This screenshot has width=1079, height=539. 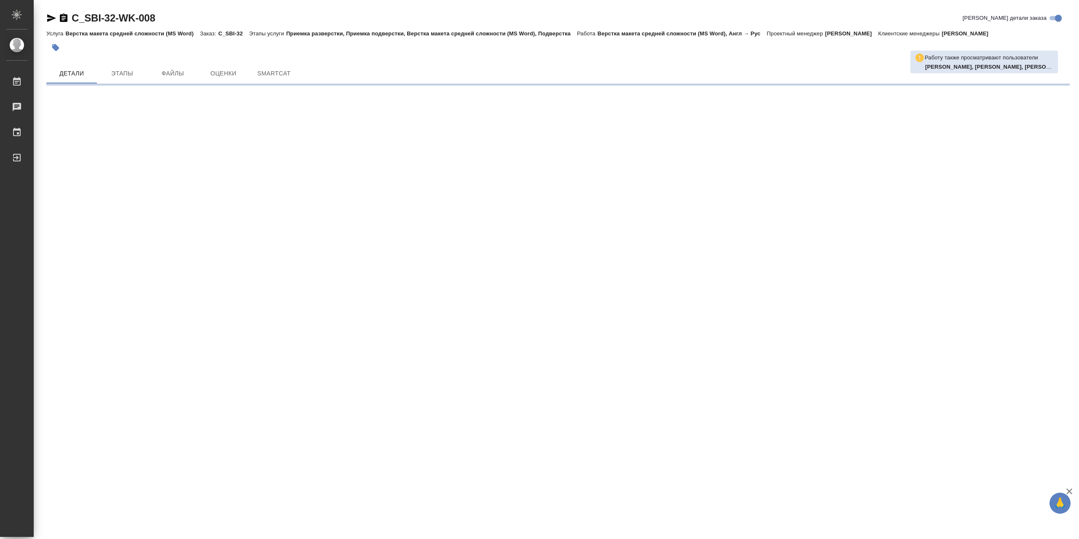 I want to click on p: Верстка макета средней сложности (MS Word), Англ → Рус, so click(x=682, y=33).